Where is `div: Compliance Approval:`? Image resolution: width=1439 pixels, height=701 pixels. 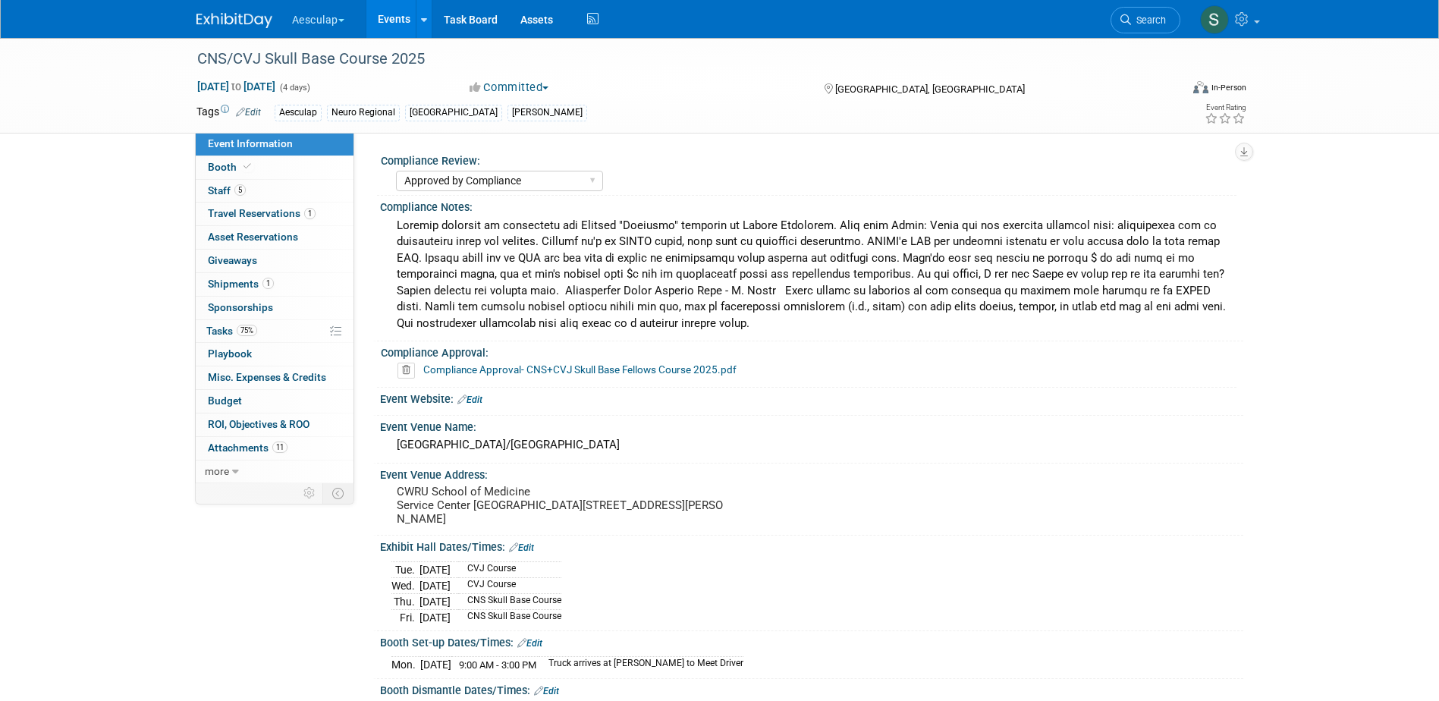 div: Compliance Approval: is located at coordinates (809, 351).